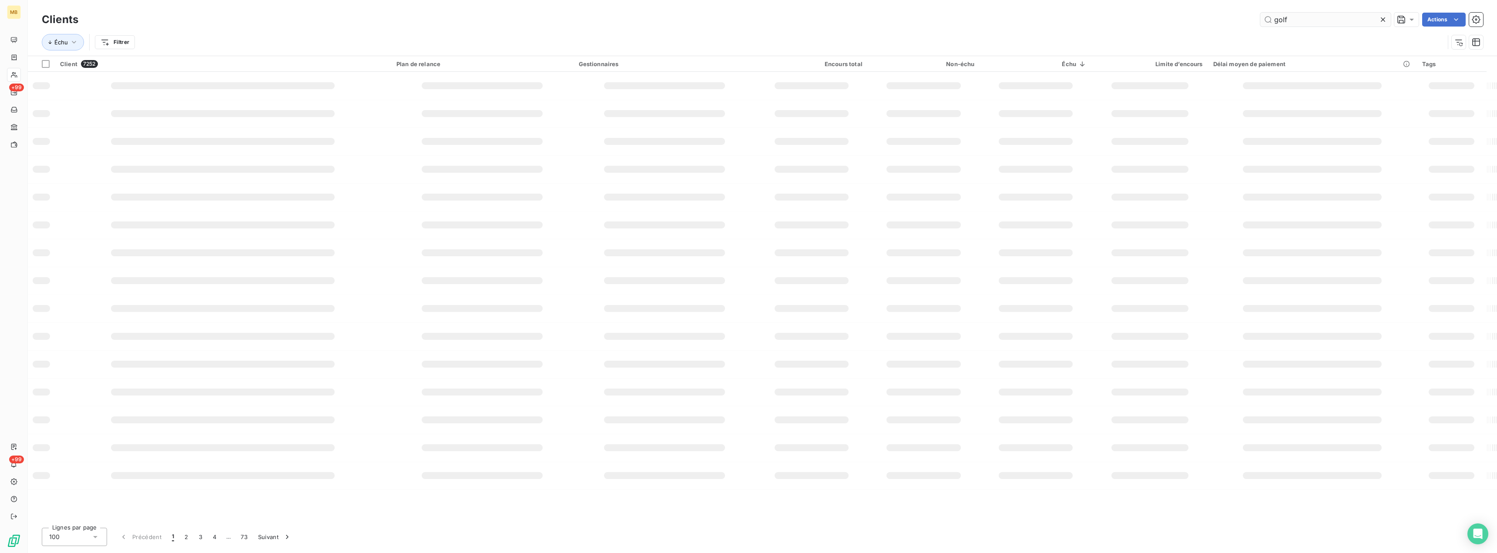 The width and height of the screenshot is (1497, 553). What do you see at coordinates (173, 537) in the screenshot?
I see `button: 1` at bounding box center [173, 537].